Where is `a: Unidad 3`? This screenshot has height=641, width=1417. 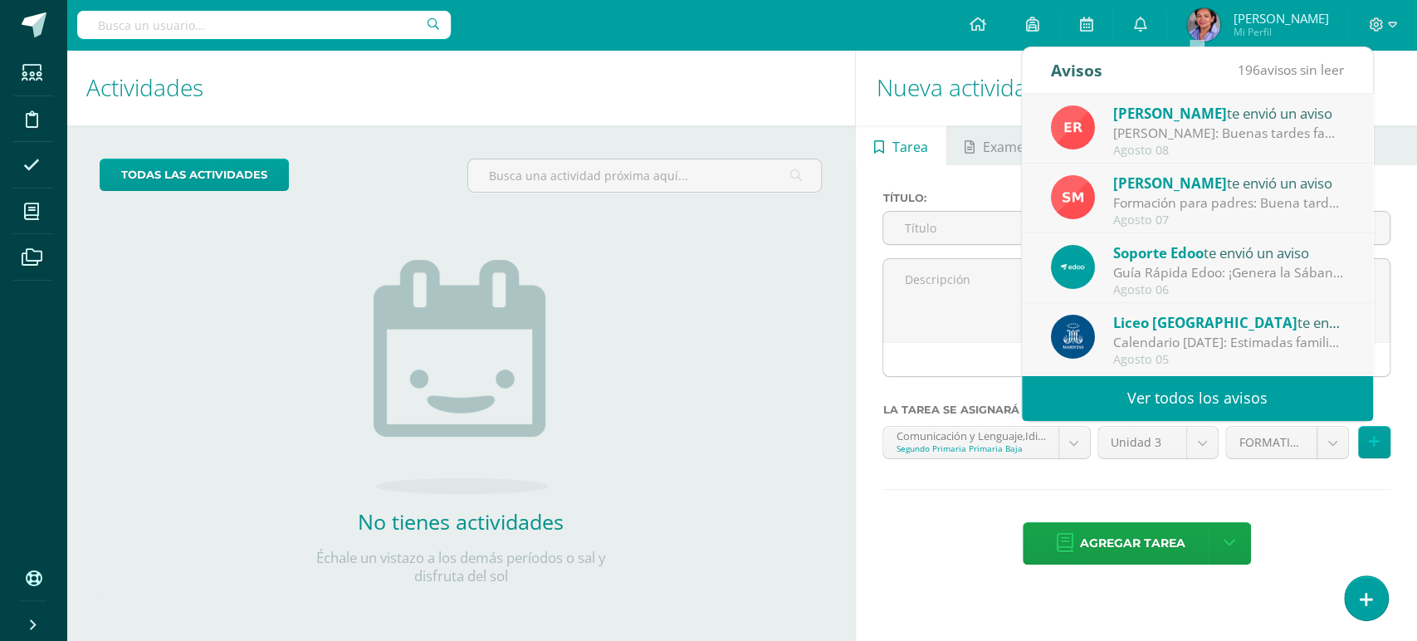
a: Unidad 3 is located at coordinates (1158, 442).